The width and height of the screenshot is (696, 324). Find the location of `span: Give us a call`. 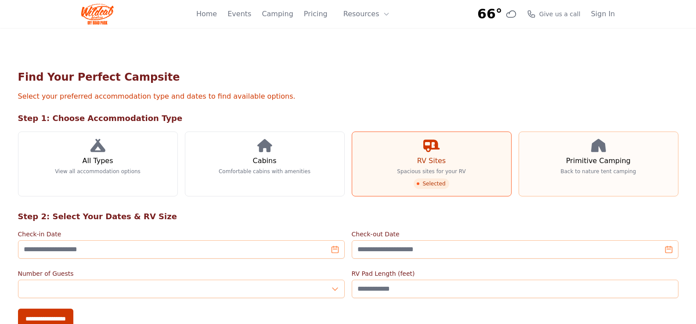

span: Give us a call is located at coordinates (560, 14).